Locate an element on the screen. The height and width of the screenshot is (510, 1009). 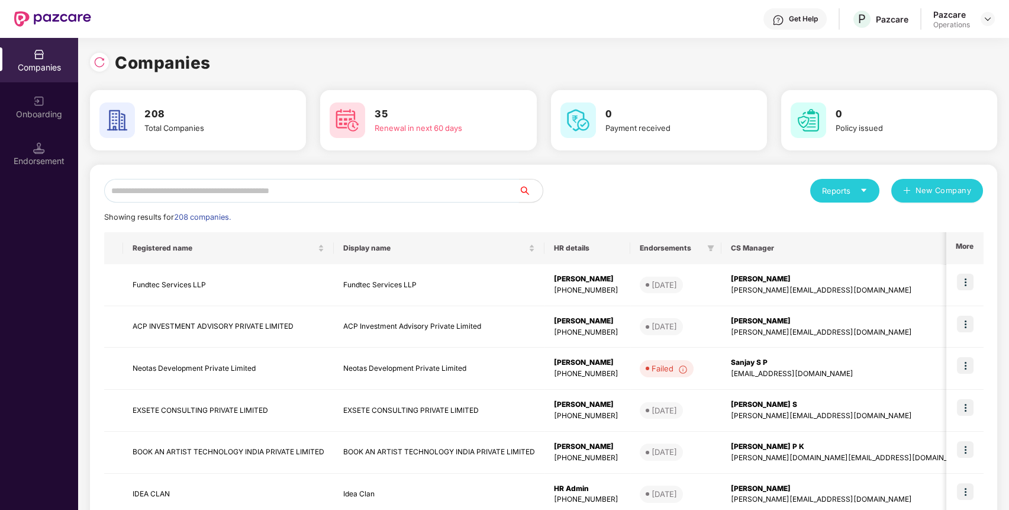
div: Policy issued is located at coordinates (900, 128).